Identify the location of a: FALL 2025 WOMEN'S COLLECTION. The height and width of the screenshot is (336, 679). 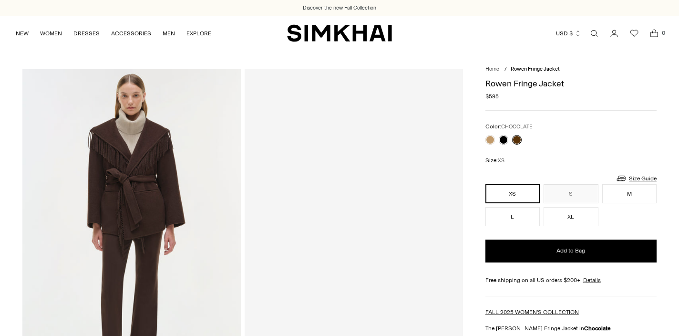
(532, 312).